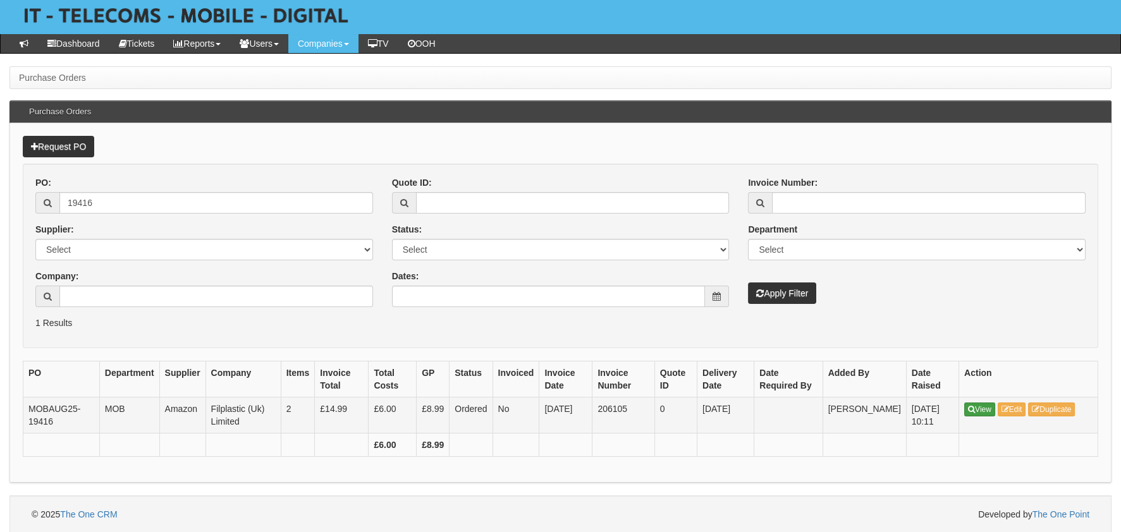  Describe the element at coordinates (259, 44) in the screenshot. I see `a: Users` at that location.